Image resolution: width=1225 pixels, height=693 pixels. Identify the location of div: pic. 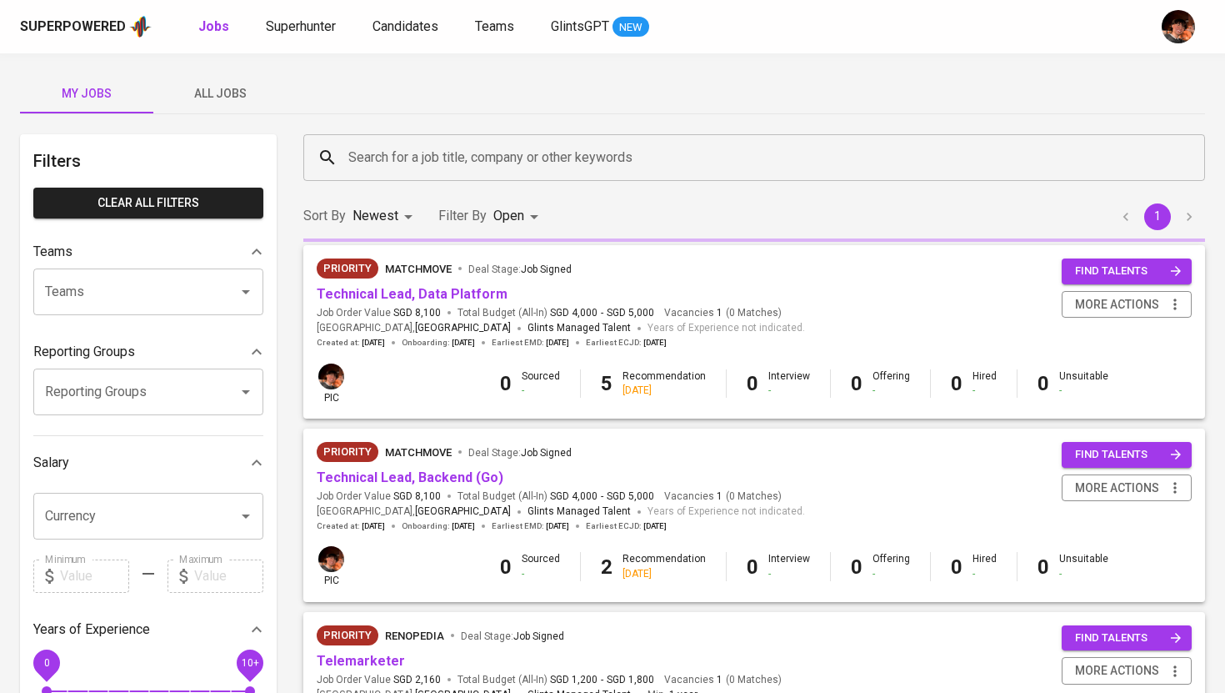
(331, 566).